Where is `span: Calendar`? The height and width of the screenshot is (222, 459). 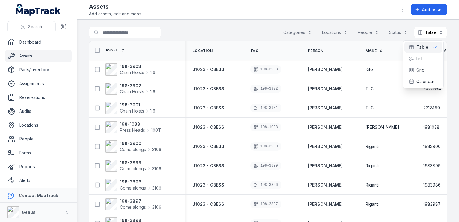 span: Calendar is located at coordinates (426, 81).